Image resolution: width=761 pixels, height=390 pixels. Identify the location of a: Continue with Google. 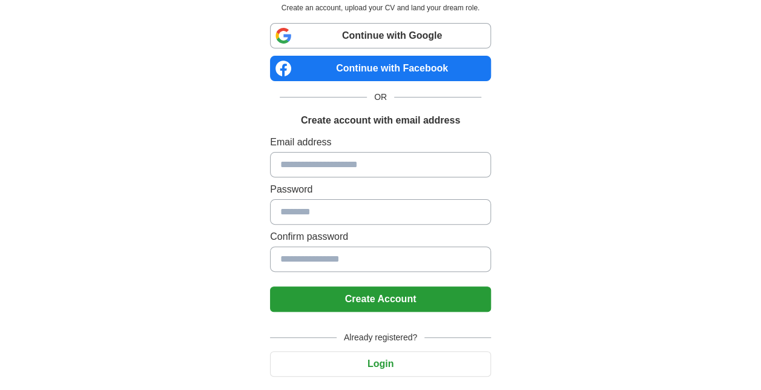
(380, 36).